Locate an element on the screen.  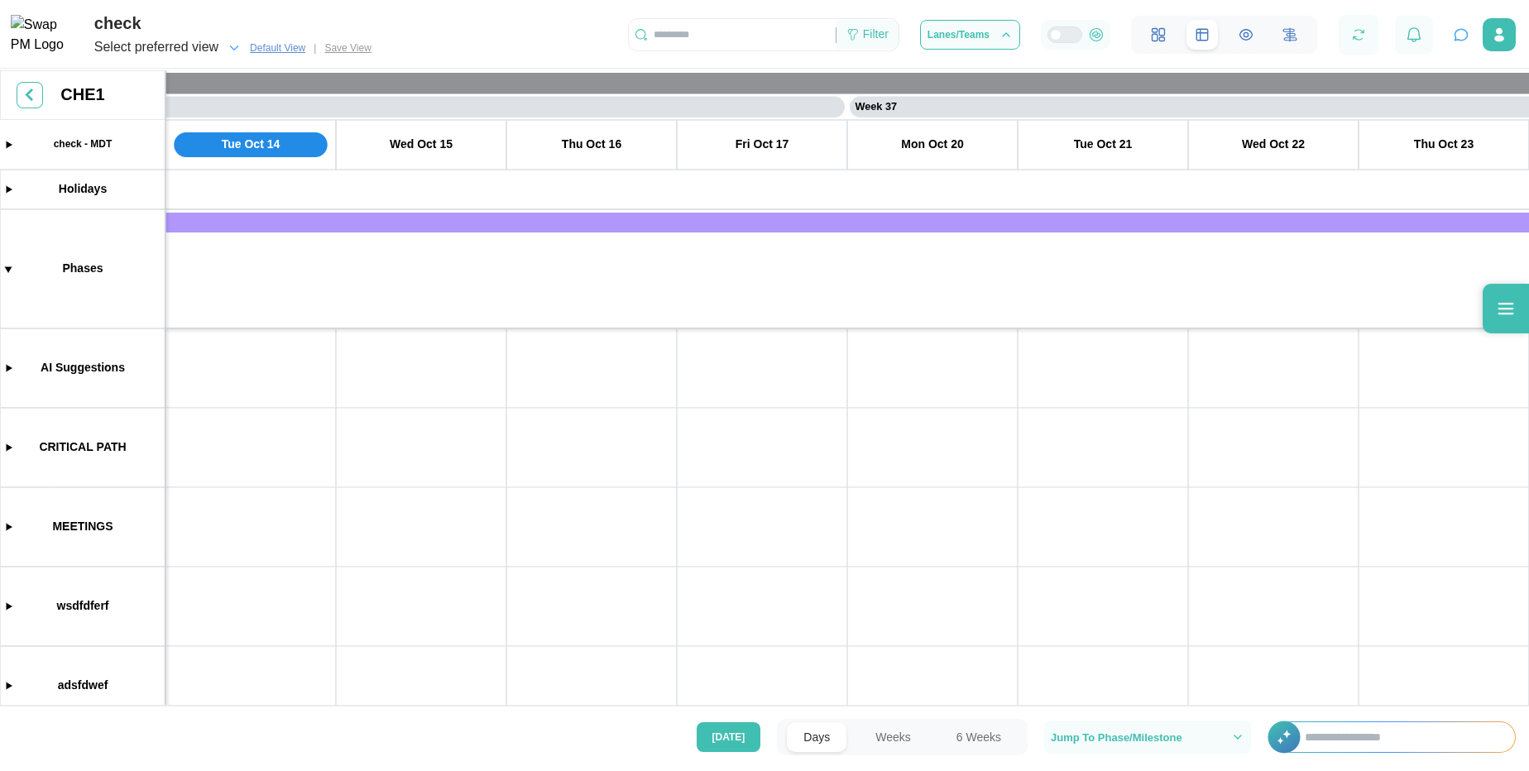
span: Lanes/Teams is located at coordinates (958, 35).